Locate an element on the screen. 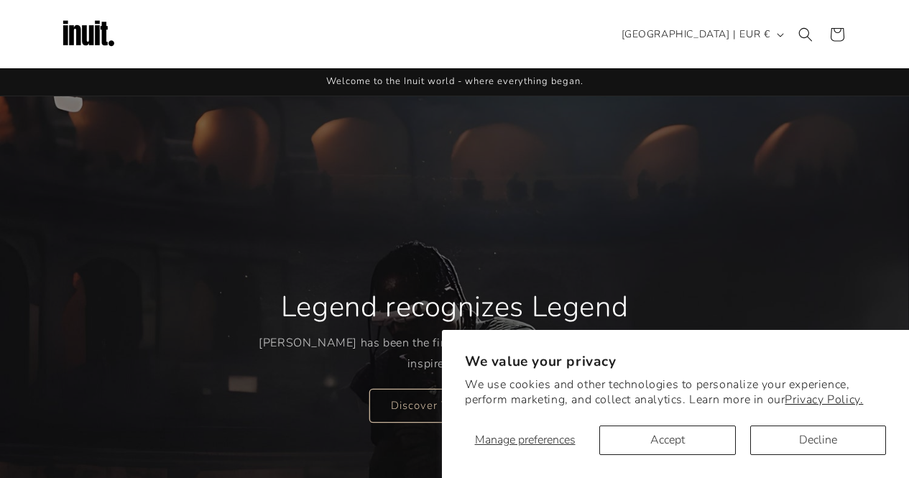 Image resolution: width=909 pixels, height=478 pixels. button: Decline is located at coordinates (818, 440).